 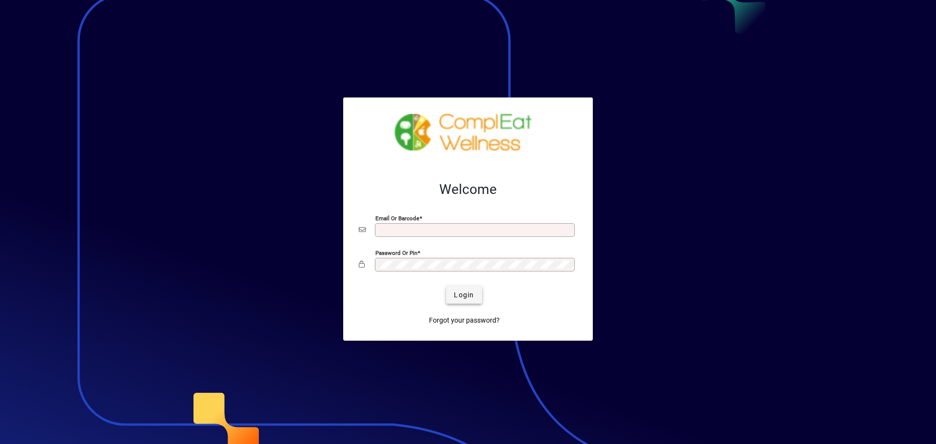 I want to click on mat-label: Password or Pin, so click(x=396, y=253).